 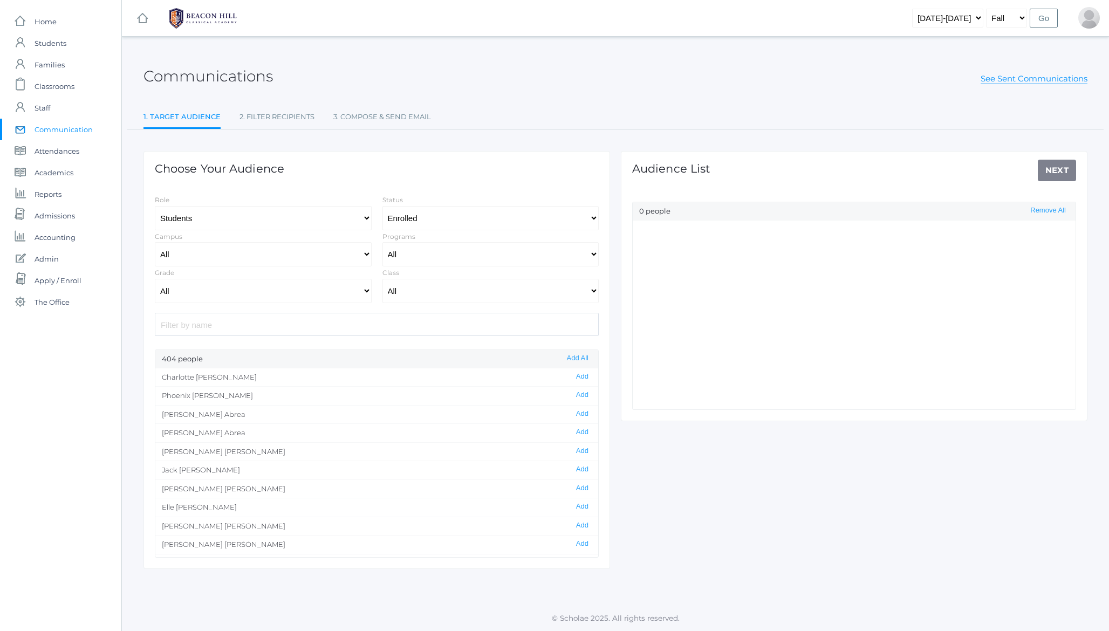 I want to click on h1: Choose Your Audience, so click(x=220, y=168).